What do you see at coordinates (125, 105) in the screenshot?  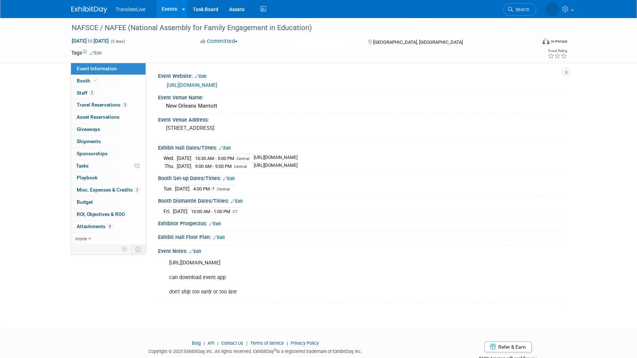 I see `span: 3` at bounding box center [125, 105].